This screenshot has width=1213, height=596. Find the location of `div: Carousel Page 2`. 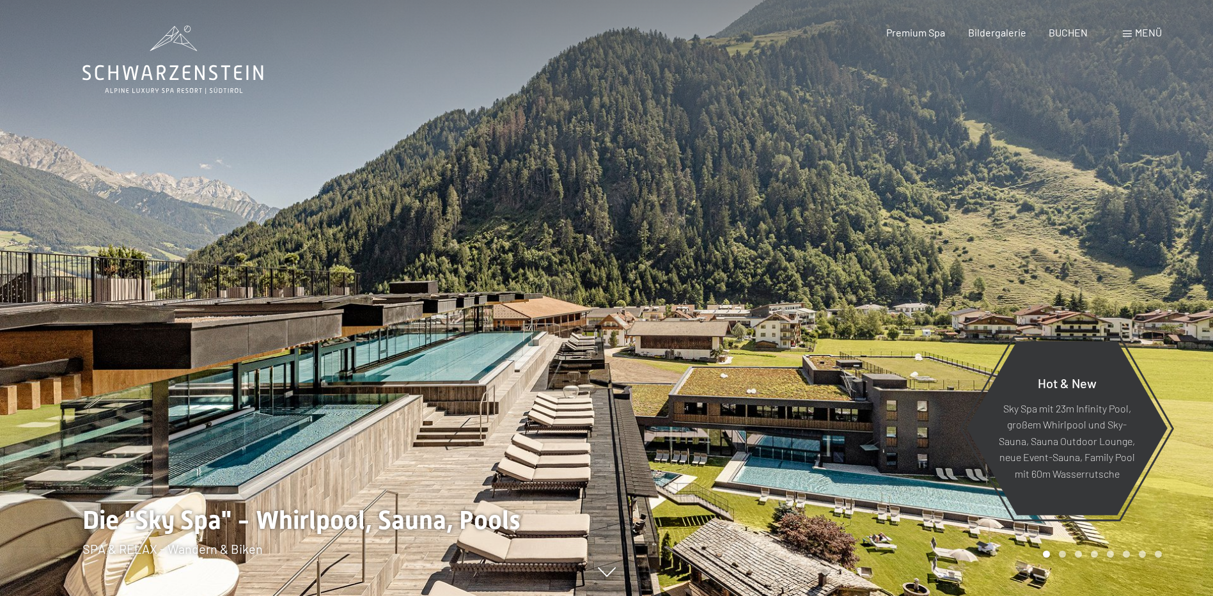

div: Carousel Page 2 is located at coordinates (1062, 554).